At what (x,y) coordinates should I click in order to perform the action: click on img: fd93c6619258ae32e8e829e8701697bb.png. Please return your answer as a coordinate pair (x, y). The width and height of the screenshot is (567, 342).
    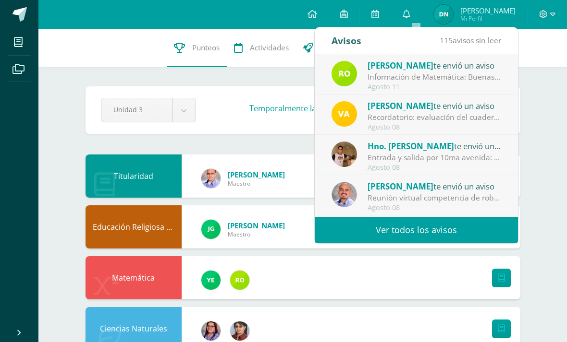
    Looking at the image, I should click on (211, 281).